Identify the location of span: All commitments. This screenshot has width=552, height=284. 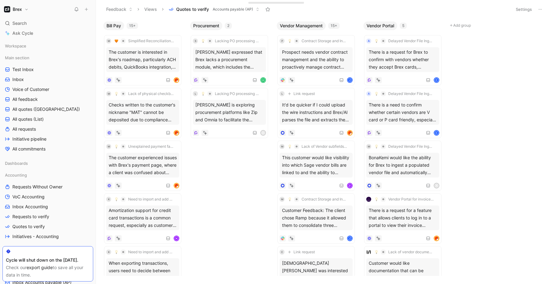
(29, 149).